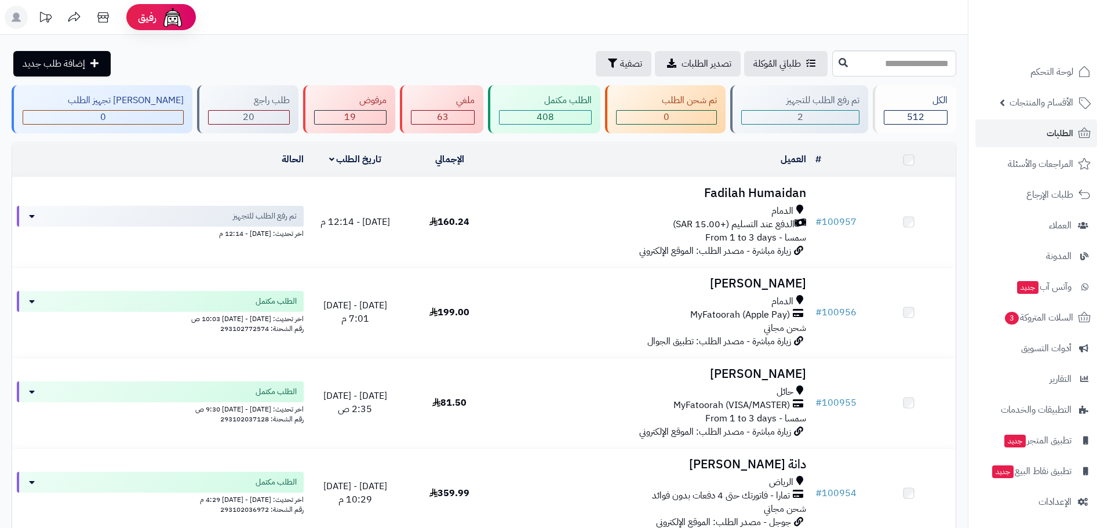 The width and height of the screenshot is (1104, 528). Describe the element at coordinates (665, 109) in the screenshot. I see `a: تم شحن الطلب 0` at that location.